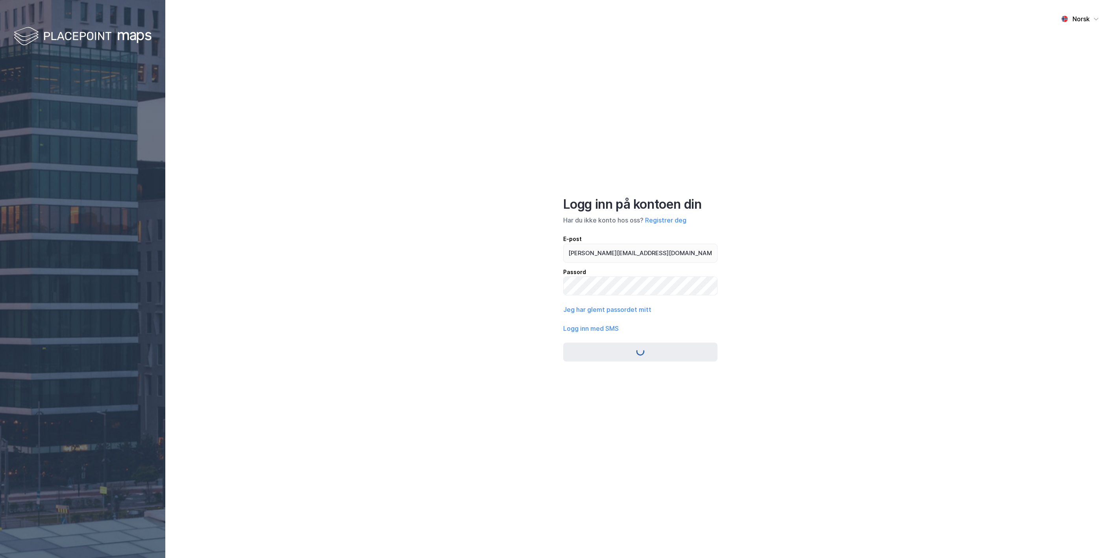 The width and height of the screenshot is (1115, 558). I want to click on div: Logg inn på kontoen din, so click(640, 204).